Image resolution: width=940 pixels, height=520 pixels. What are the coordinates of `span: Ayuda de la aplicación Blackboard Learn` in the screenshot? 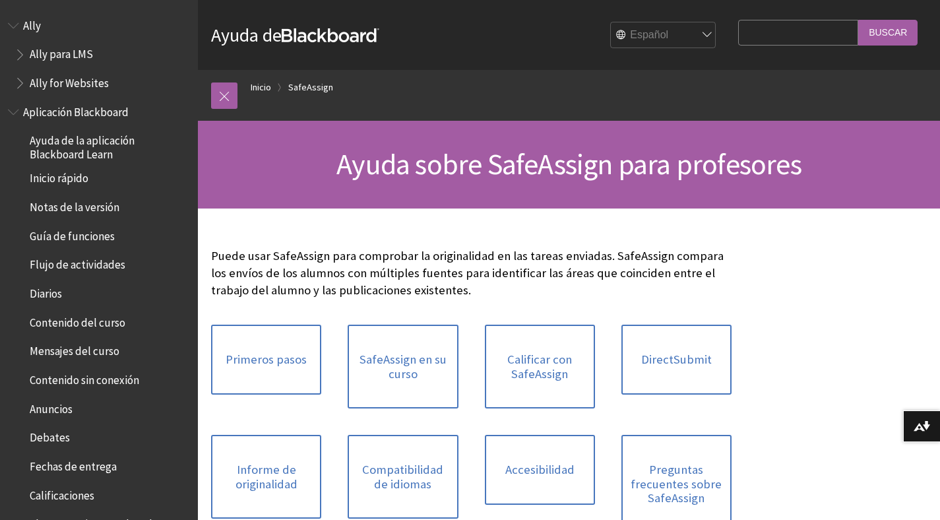 It's located at (109, 145).